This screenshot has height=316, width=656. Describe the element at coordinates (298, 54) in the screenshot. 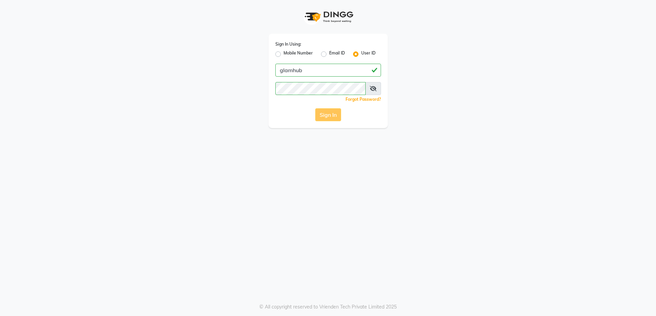

I see `label: Mobile Number` at that location.